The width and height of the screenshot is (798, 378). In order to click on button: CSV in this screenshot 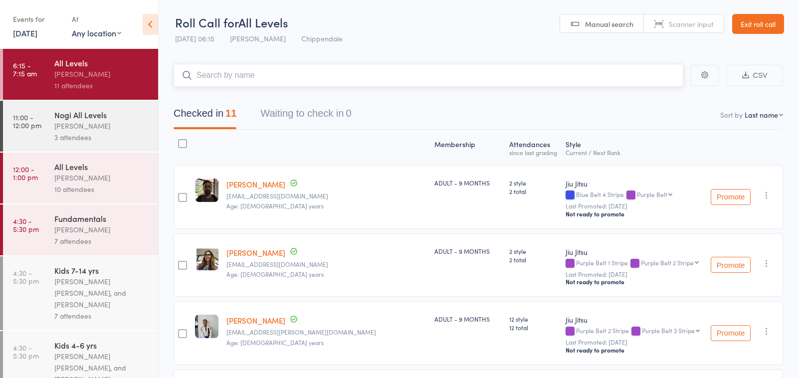, I will do `click(754, 75)`.